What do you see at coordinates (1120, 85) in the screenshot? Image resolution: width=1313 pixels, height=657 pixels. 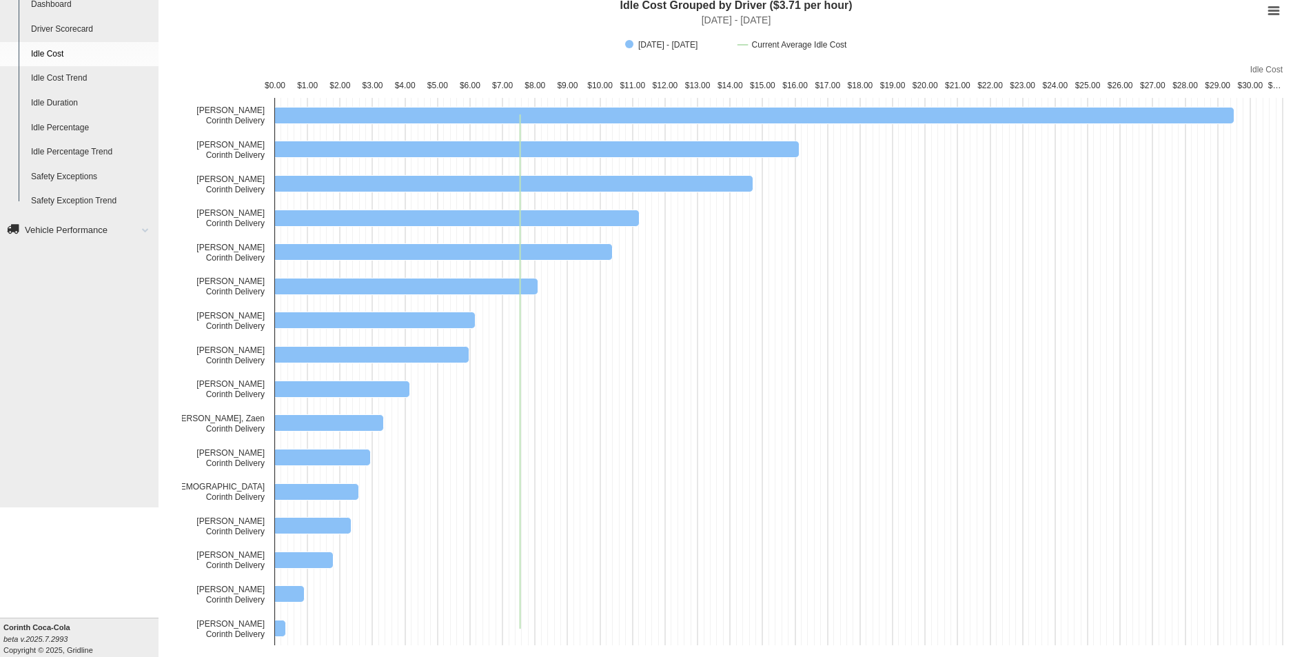 I see `text: $26.00` at bounding box center [1120, 85].